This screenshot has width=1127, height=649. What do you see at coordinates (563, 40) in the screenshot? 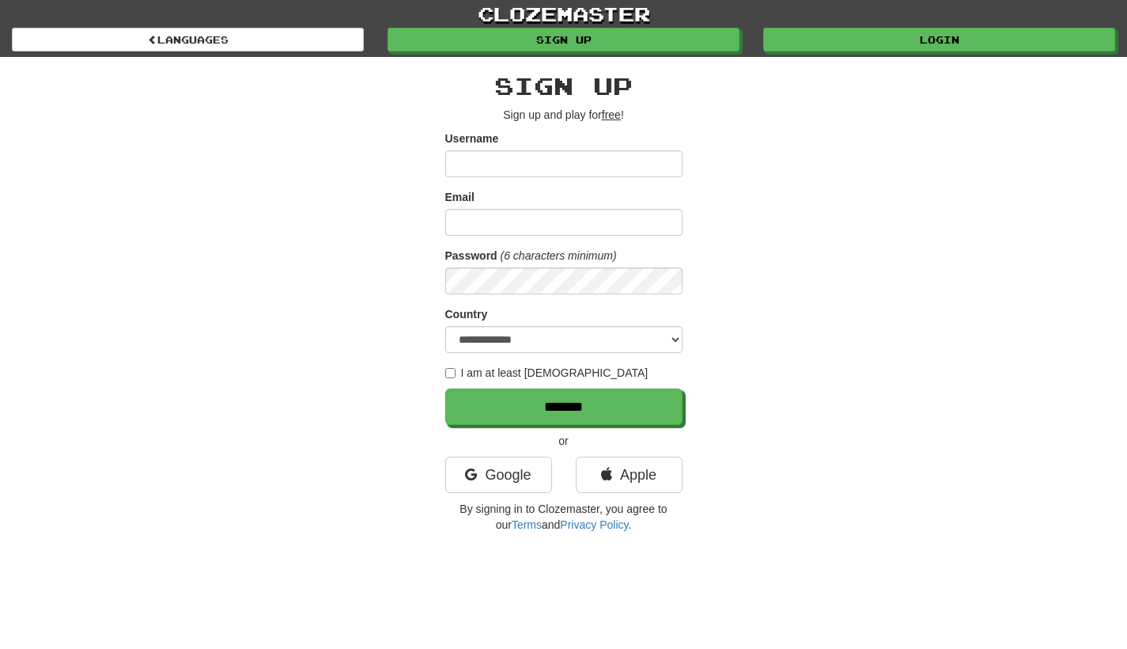
I see `a: Sign up` at bounding box center [563, 40].